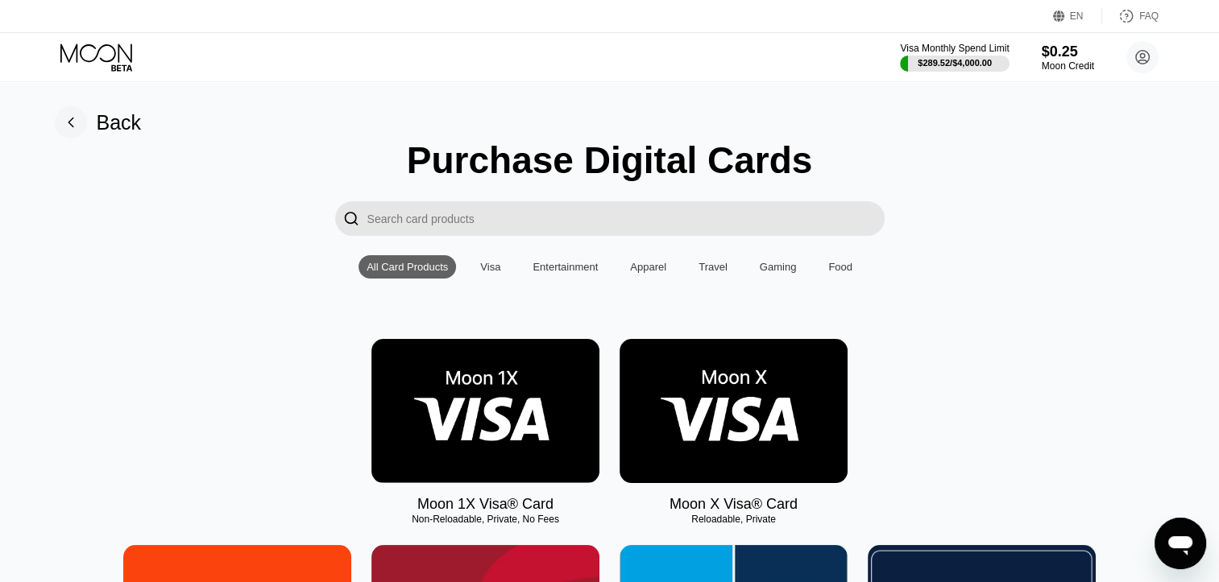 This screenshot has height=582, width=1219. What do you see at coordinates (733, 504) in the screenshot?
I see `div: Moon X Visa® Card` at bounding box center [733, 504].